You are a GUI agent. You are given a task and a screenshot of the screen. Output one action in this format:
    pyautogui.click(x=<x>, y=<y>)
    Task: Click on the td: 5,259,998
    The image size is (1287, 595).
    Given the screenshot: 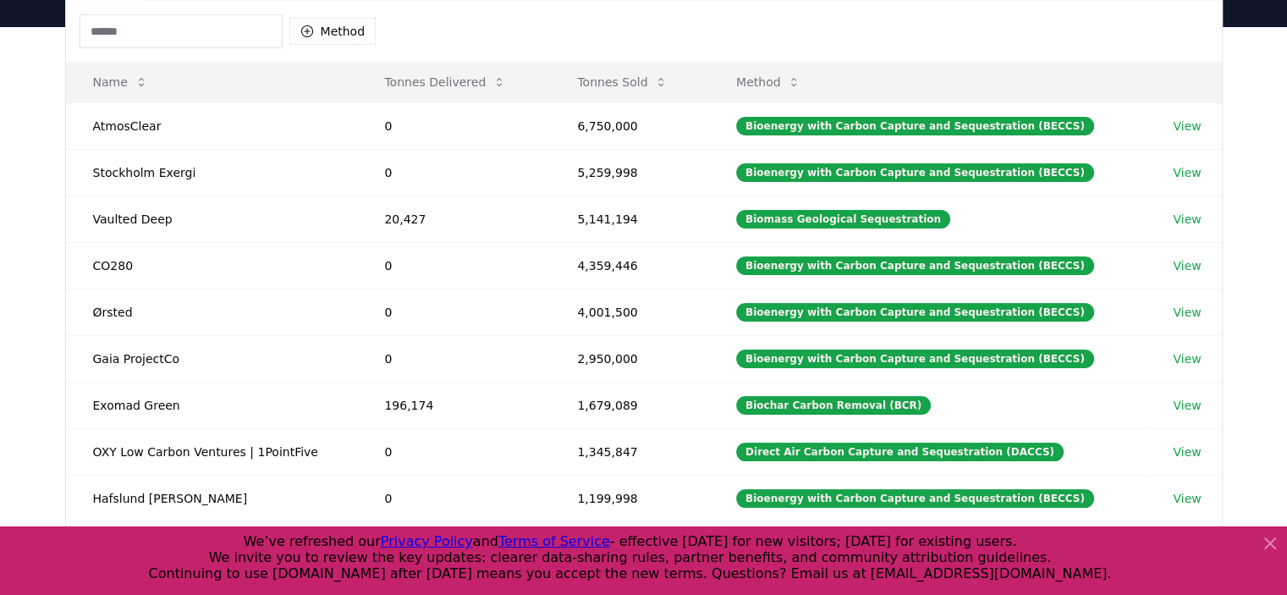 What is the action you would take?
    pyautogui.click(x=629, y=172)
    